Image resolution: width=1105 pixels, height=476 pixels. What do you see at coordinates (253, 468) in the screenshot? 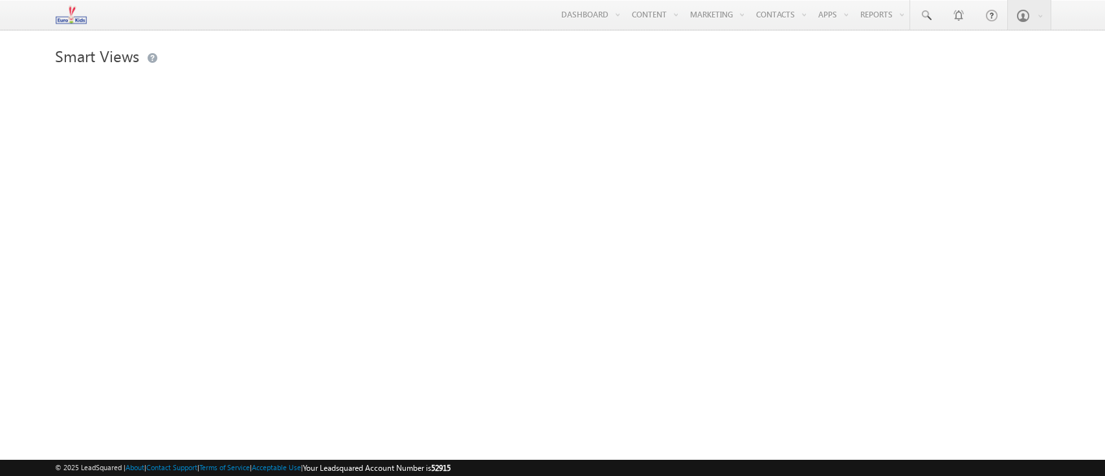
I see `span: © 2025 LeadSquared | | | | |` at bounding box center [253, 468].